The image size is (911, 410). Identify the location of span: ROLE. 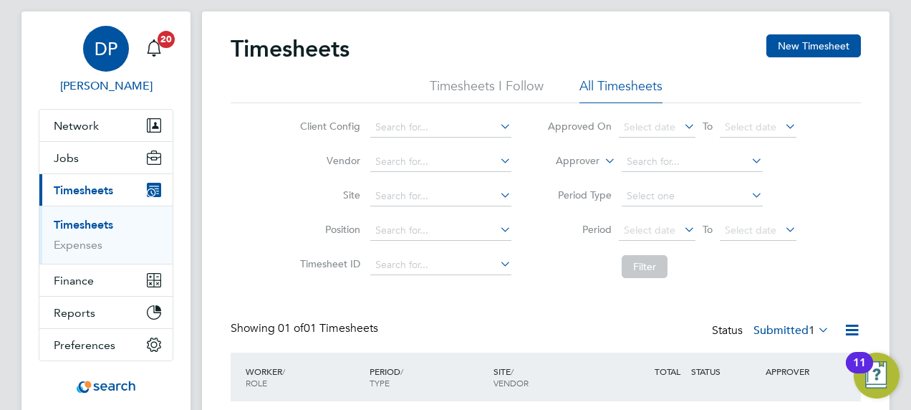
(256, 383).